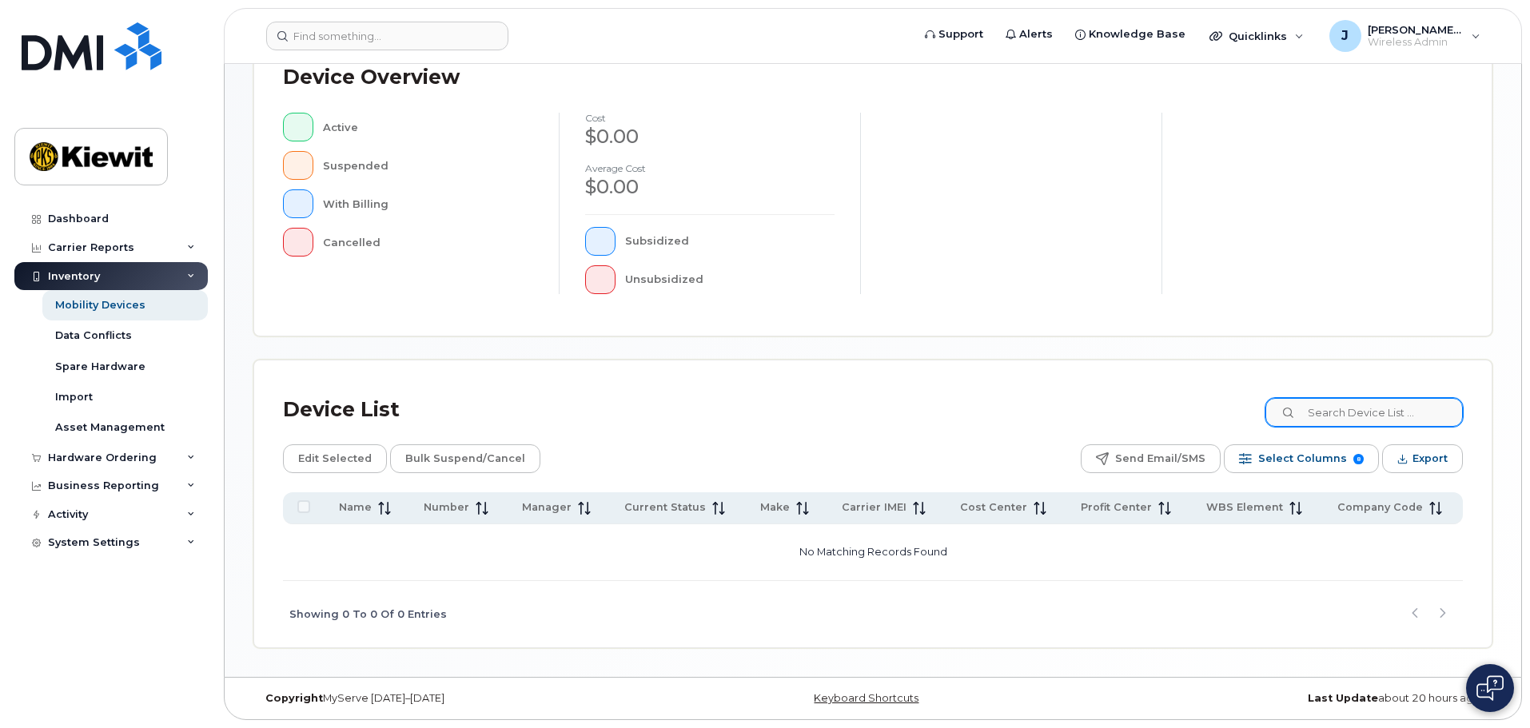 The height and width of the screenshot is (728, 1530). I want to click on span: Select Columns, so click(1302, 459).